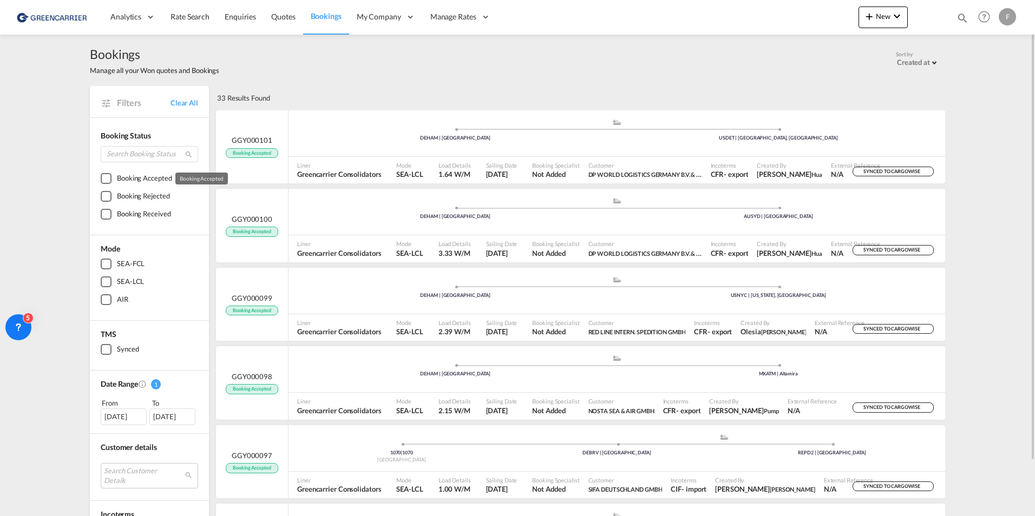  I want to click on span: Manage Rates, so click(453, 17).